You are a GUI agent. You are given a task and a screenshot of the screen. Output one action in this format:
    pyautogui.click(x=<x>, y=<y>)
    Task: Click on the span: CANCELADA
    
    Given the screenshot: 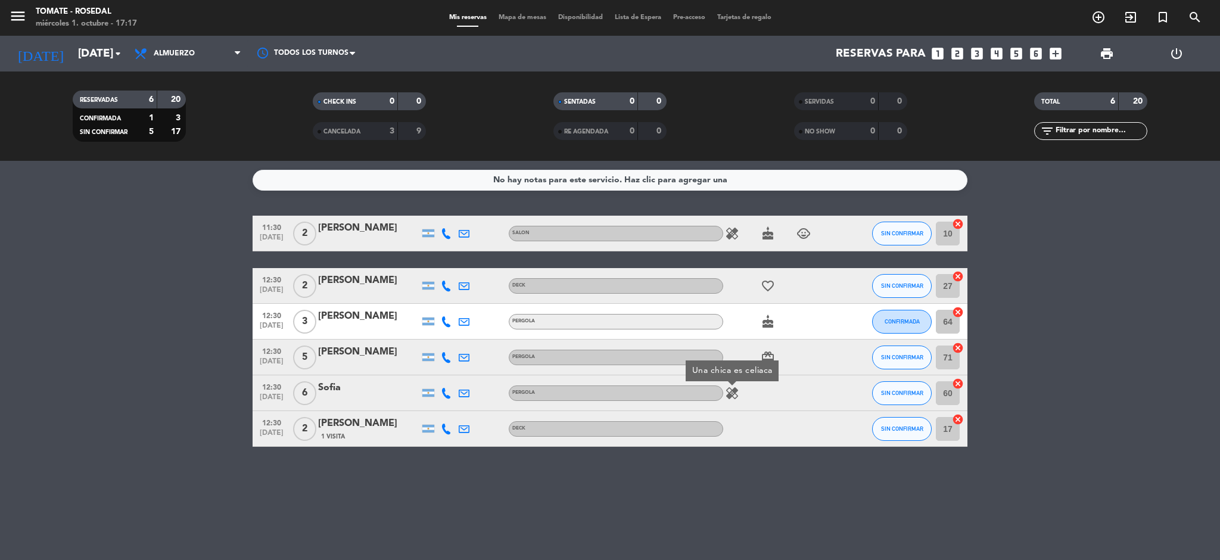 What is the action you would take?
    pyautogui.click(x=342, y=132)
    